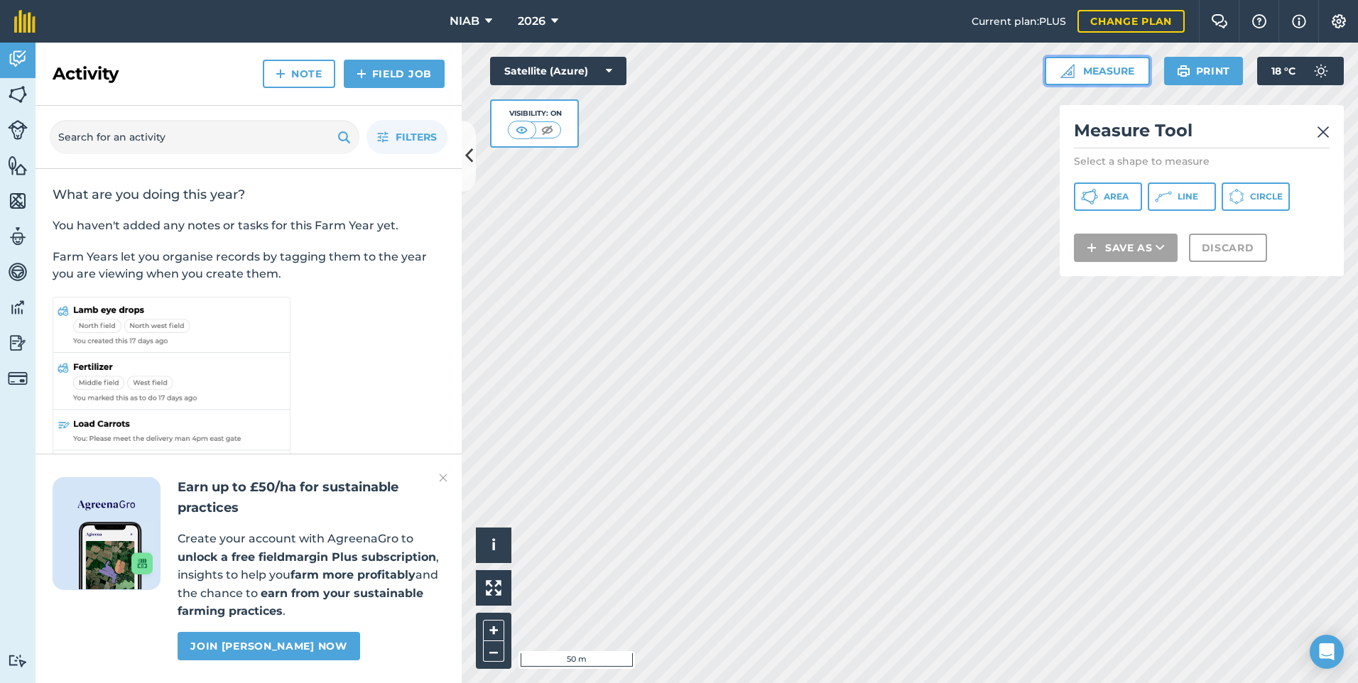 The image size is (1358, 683). Describe the element at coordinates (353, 575) in the screenshot. I see `strong: farm more profitably` at that location.